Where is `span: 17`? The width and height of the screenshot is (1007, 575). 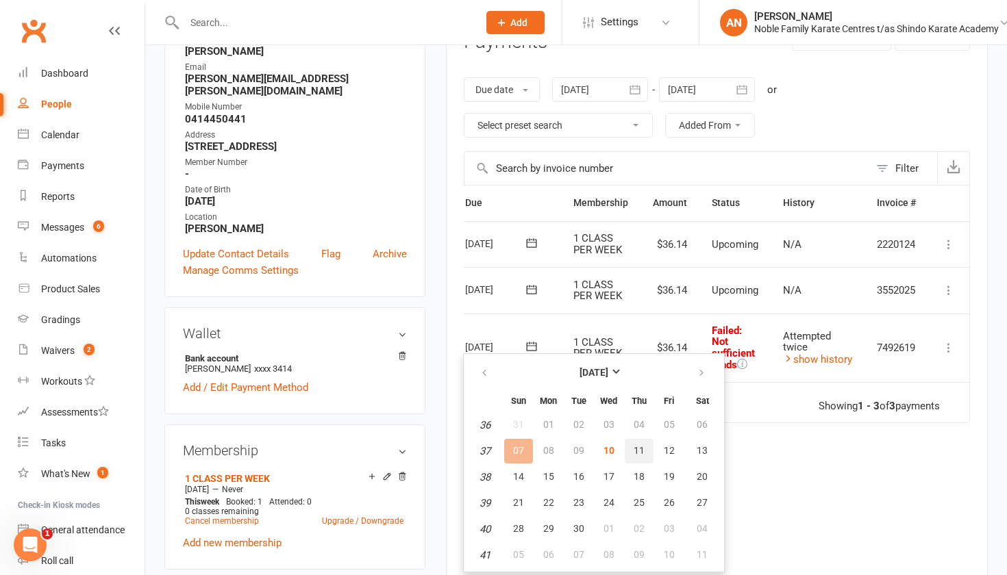
span: 17 is located at coordinates (609, 477).